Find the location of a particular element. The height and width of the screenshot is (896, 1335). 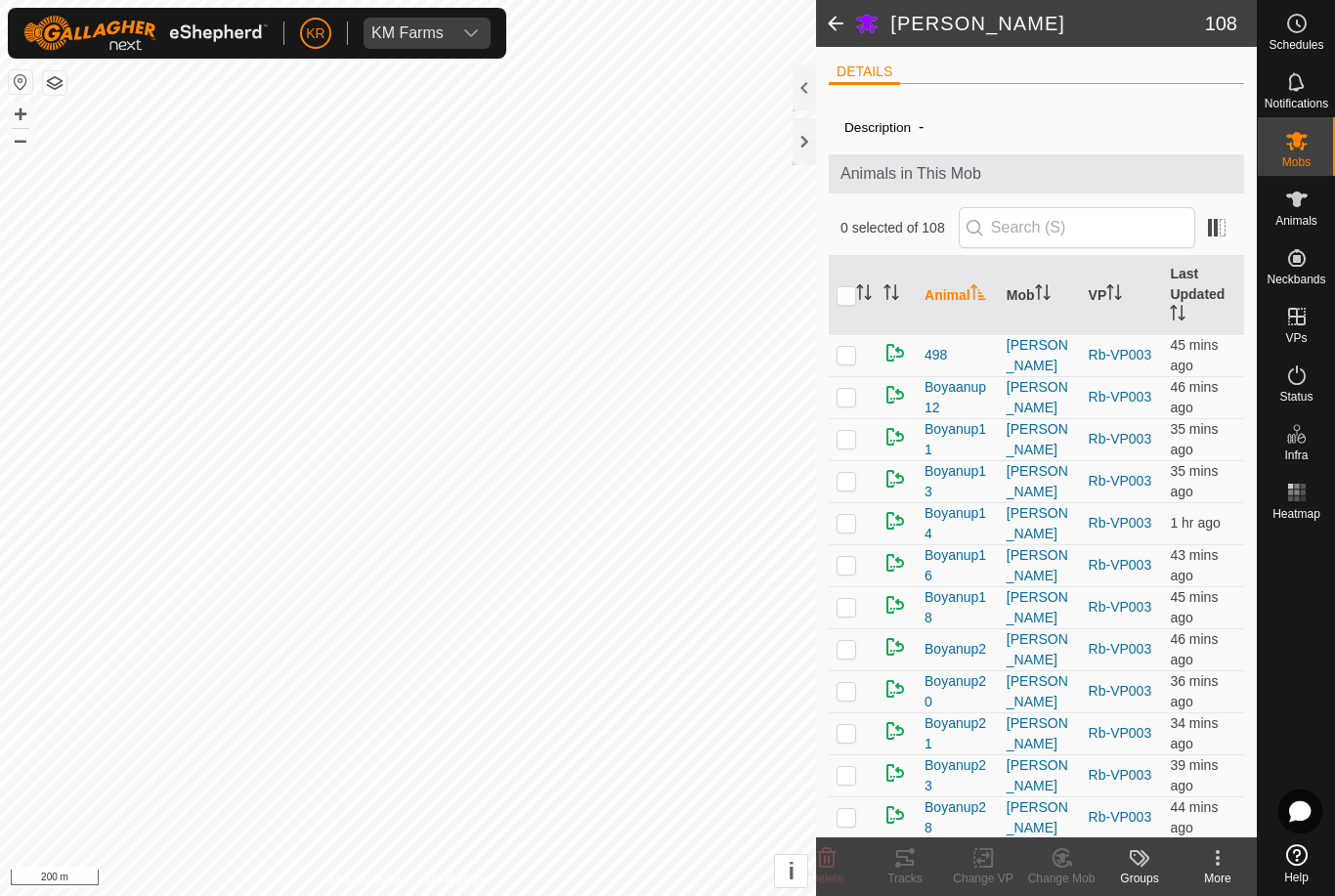

li: DETAILS is located at coordinates (864, 73).